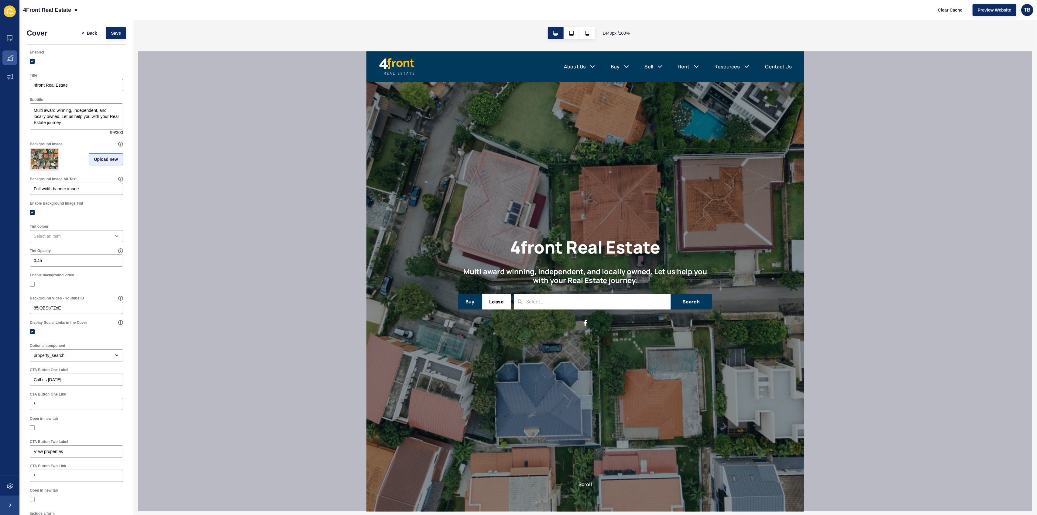 This screenshot has width=1037, height=515. I want to click on a: Buy, so click(248, 15).